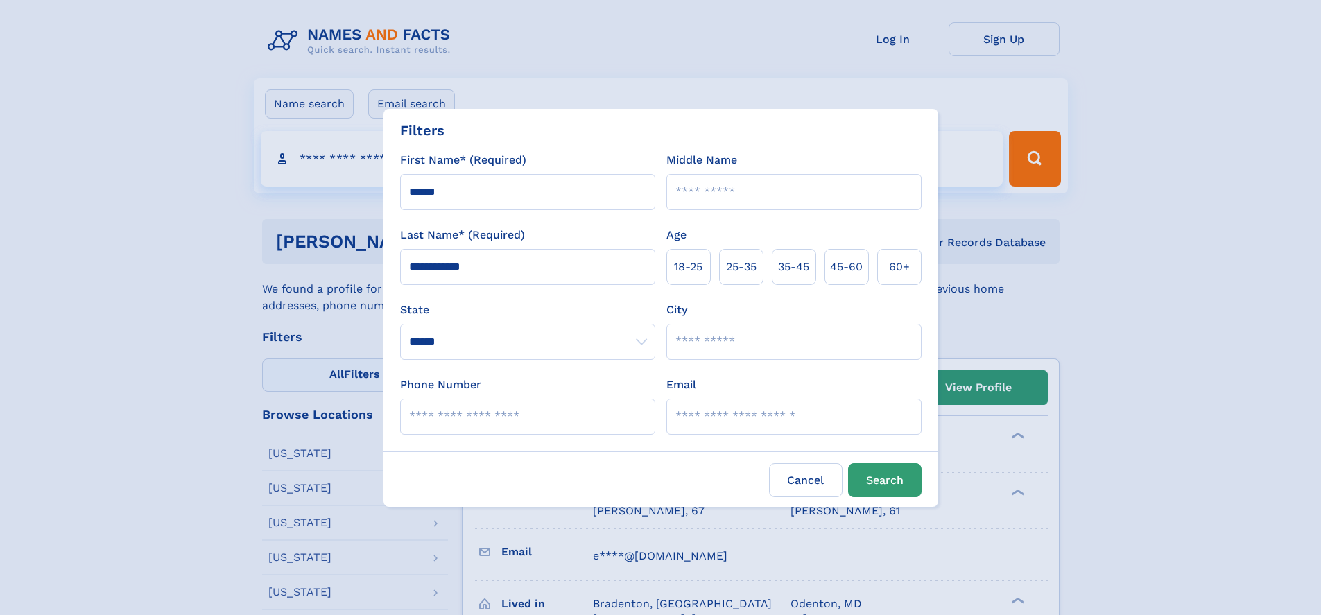 The width and height of the screenshot is (1321, 615). I want to click on label: Cancel, so click(806, 480).